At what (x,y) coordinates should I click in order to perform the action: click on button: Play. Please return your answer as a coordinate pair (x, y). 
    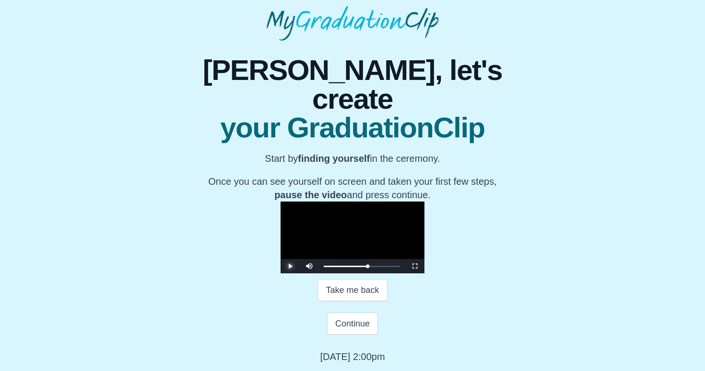
    Looking at the image, I should click on (290, 267).